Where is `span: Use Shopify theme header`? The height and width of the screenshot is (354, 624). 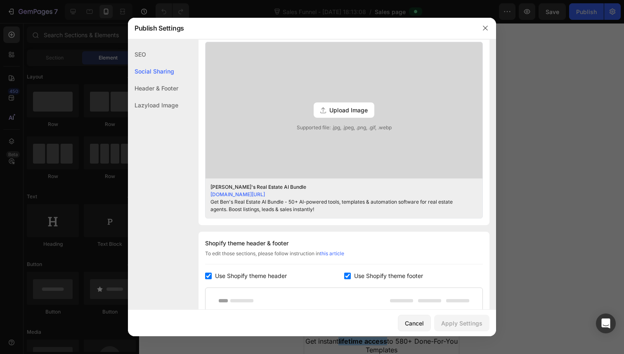 span: Use Shopify theme header is located at coordinates (251, 276).